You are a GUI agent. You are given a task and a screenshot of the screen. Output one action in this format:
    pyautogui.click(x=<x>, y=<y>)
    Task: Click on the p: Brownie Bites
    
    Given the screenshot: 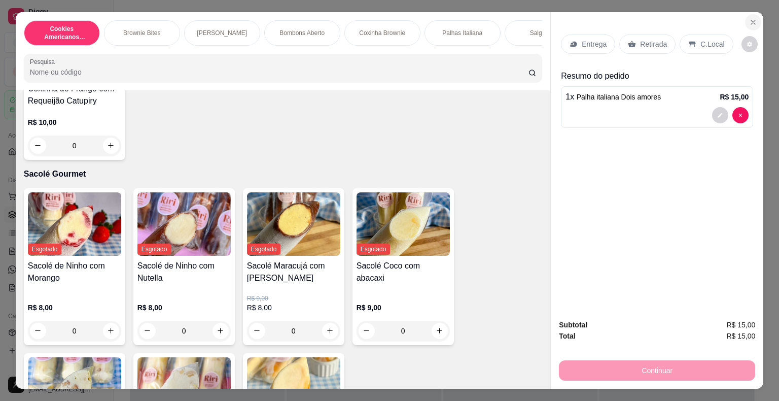 What is the action you would take?
    pyautogui.click(x=142, y=33)
    